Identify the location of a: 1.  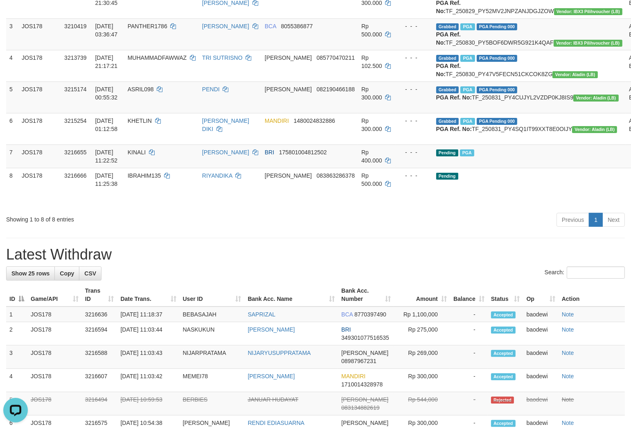
(596, 220).